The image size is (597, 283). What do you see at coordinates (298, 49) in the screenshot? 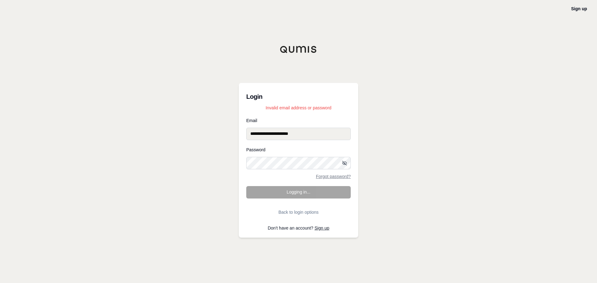
I see `img: Qumis` at bounding box center [298, 49].